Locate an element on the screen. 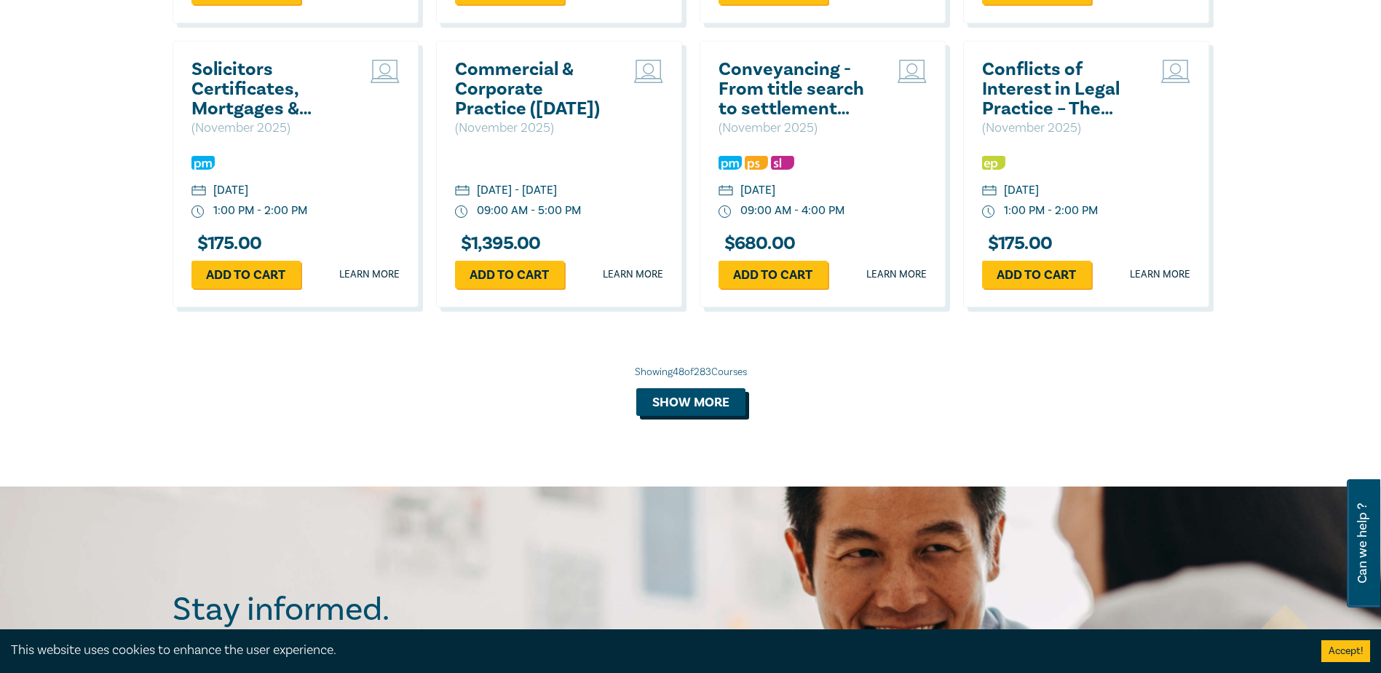 The image size is (1381, 673). div: This website uses cookies to enhance the user experience. is located at coordinates (655, 650).